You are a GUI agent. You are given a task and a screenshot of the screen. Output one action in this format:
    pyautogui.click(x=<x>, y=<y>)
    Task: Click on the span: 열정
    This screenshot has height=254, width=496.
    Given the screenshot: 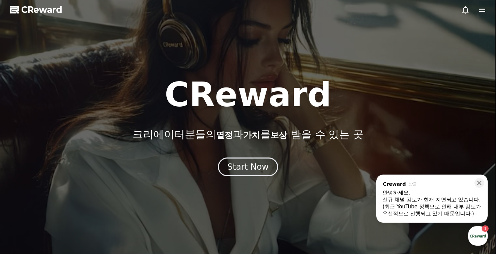 What is the action you would take?
    pyautogui.click(x=225, y=135)
    